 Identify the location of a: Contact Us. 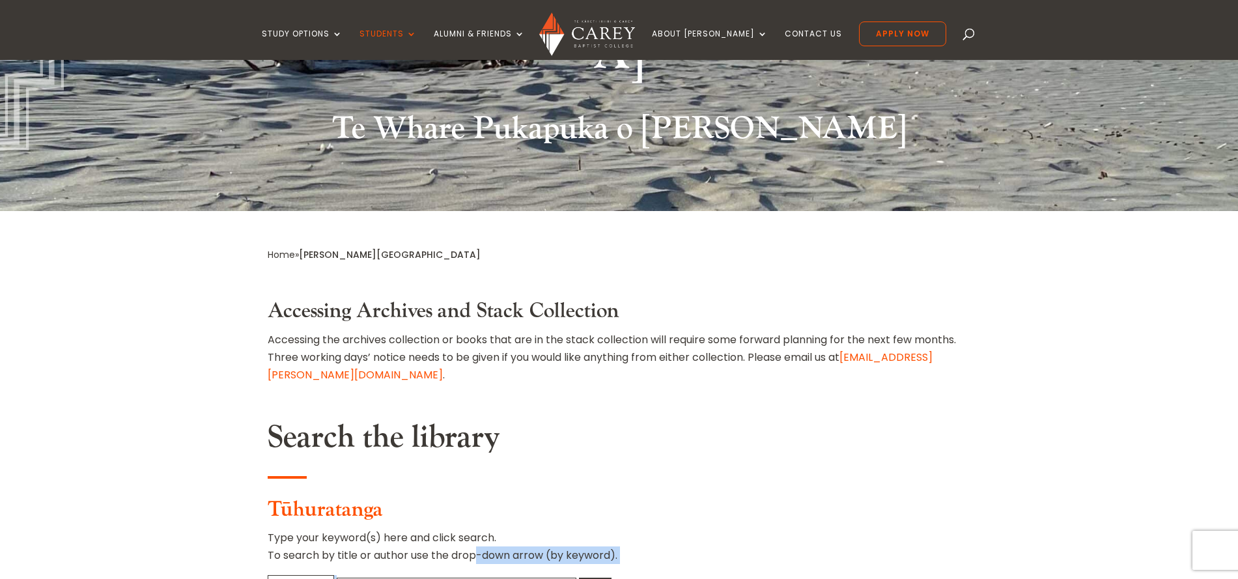
(813, 44).